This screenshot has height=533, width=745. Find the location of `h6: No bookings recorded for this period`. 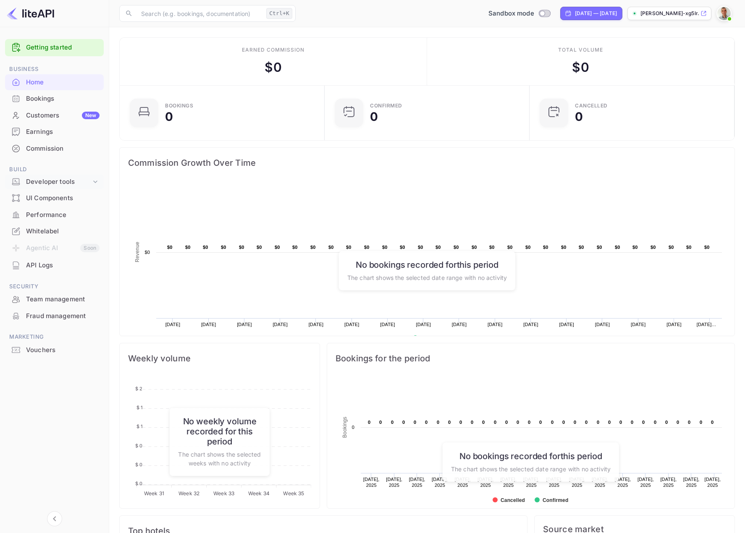

h6: No bookings recorded for this period is located at coordinates (427, 264).